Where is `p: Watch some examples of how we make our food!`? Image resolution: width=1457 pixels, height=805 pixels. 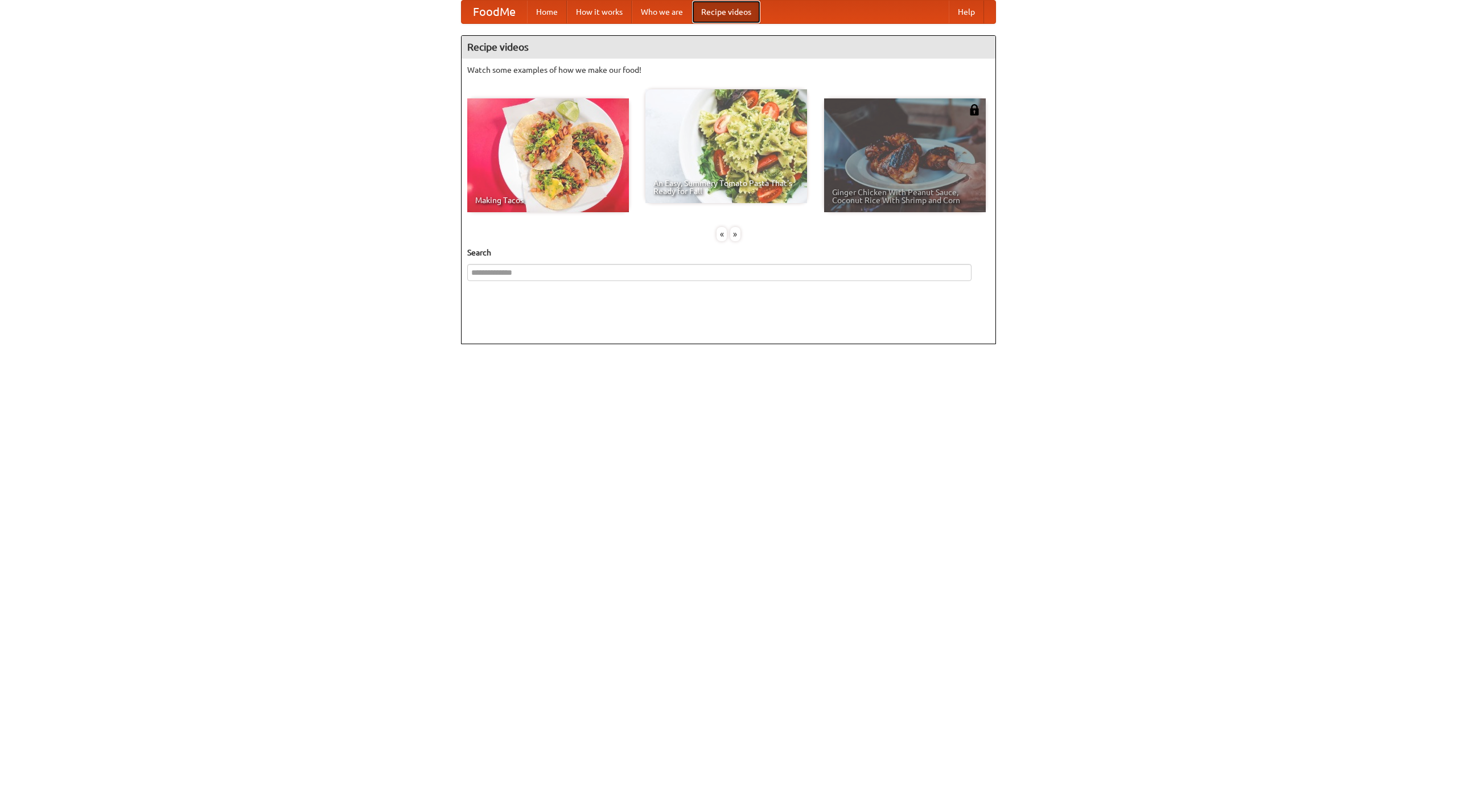 p: Watch some examples of how we make our food! is located at coordinates (729, 70).